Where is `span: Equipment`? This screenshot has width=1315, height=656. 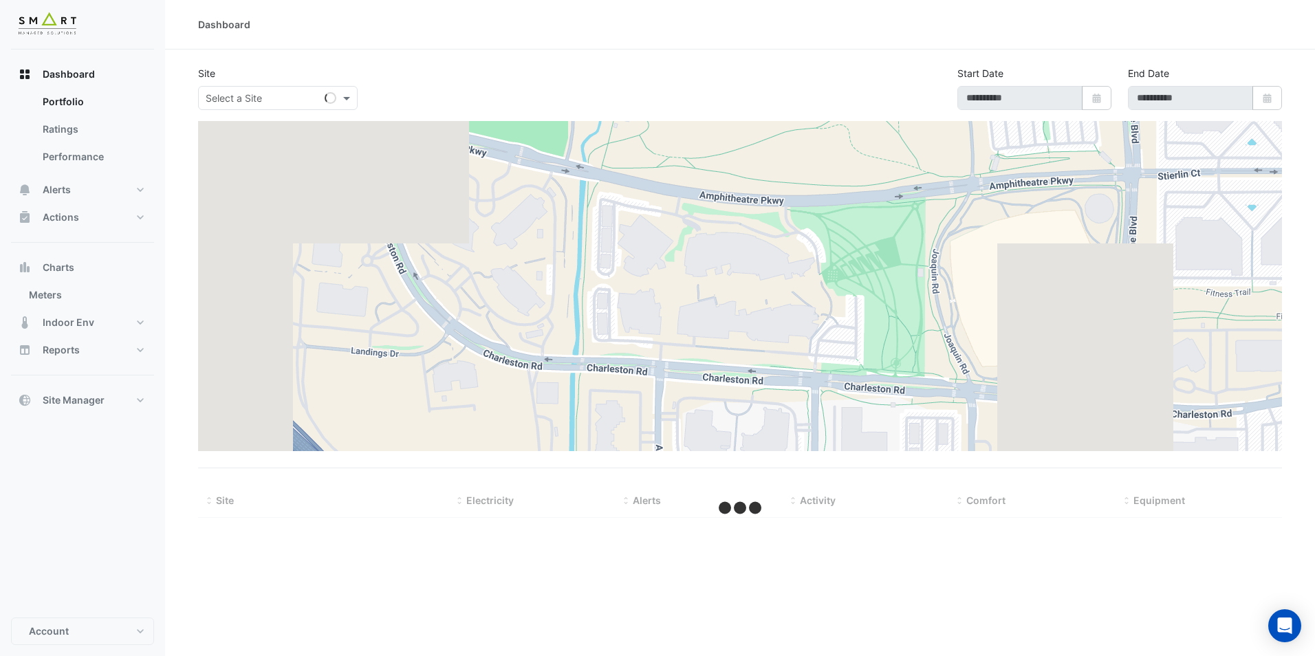
span: Equipment is located at coordinates (1159, 500).